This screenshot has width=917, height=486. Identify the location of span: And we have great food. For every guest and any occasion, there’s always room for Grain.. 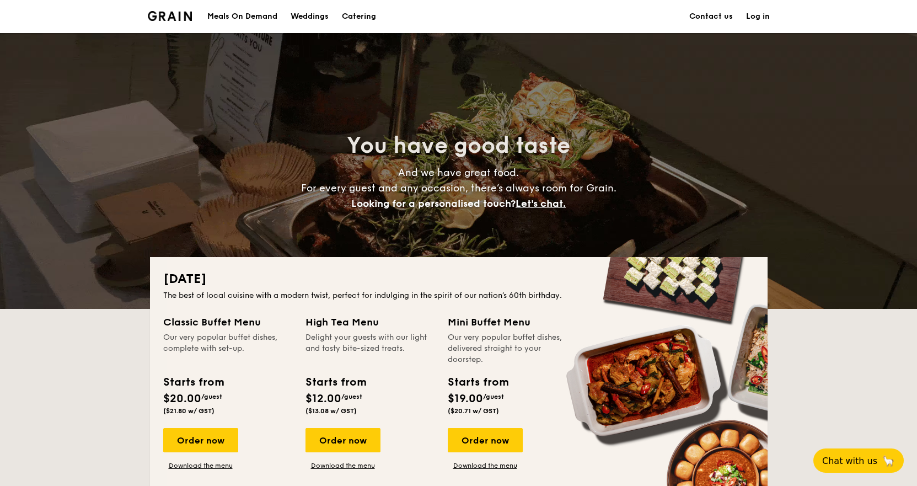
(459, 188).